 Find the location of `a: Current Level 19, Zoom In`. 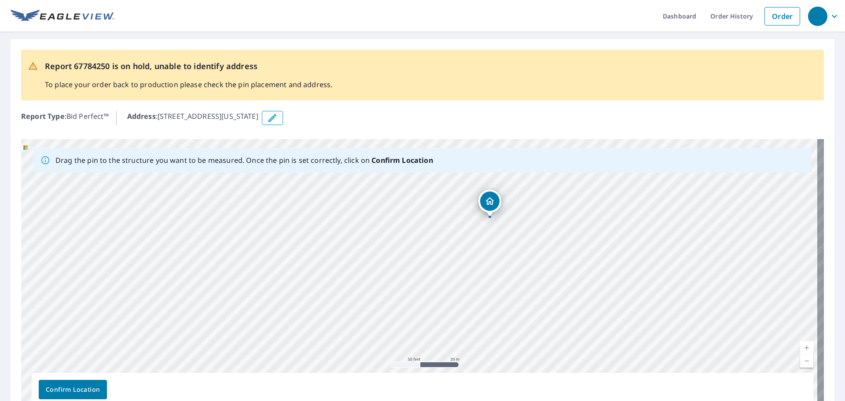

a: Current Level 19, Zoom In is located at coordinates (807, 348).